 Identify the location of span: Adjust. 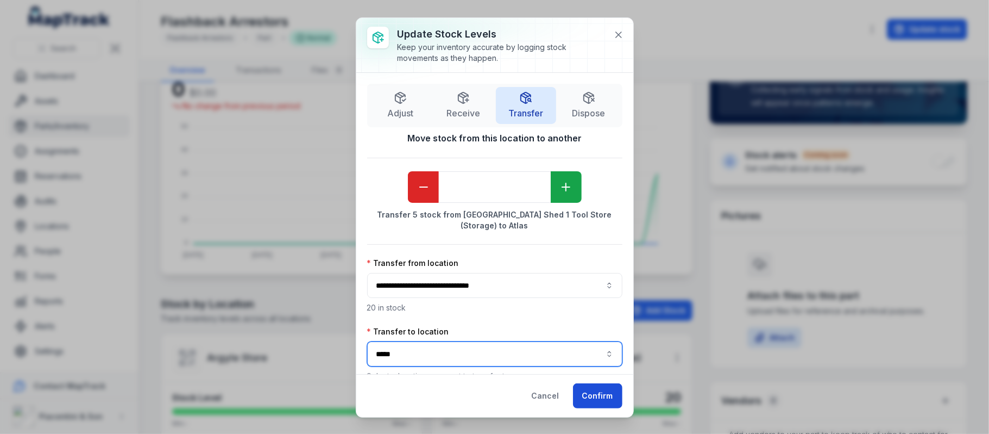
(400, 113).